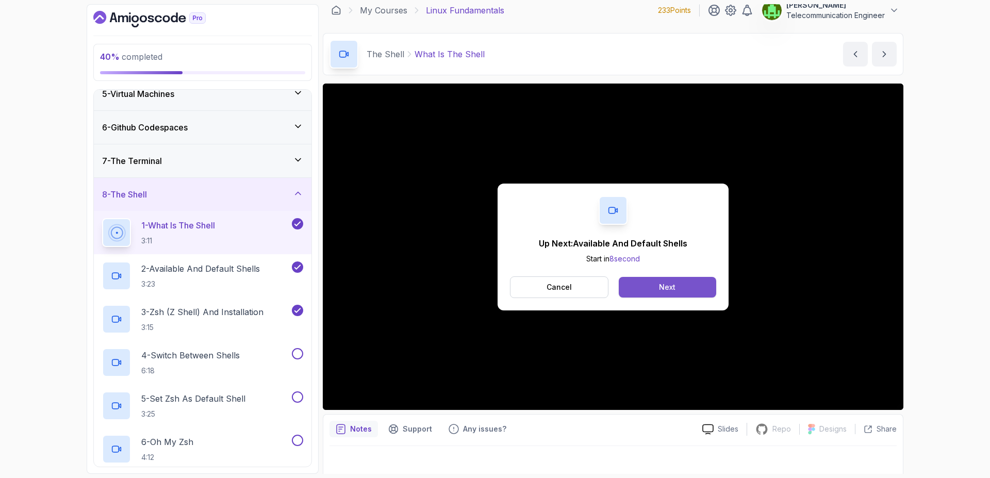 This screenshot has width=990, height=478. I want to click on a: My Courses, so click(384, 10).